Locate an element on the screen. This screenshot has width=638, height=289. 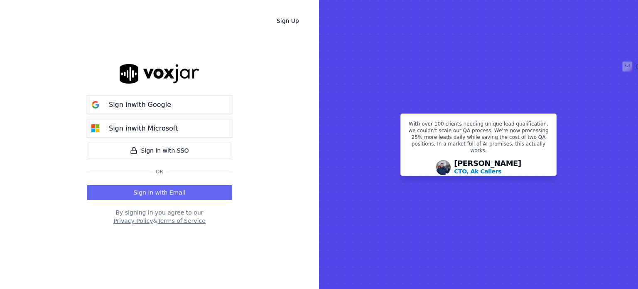
button: Privacy Policy is located at coordinates (133, 221).